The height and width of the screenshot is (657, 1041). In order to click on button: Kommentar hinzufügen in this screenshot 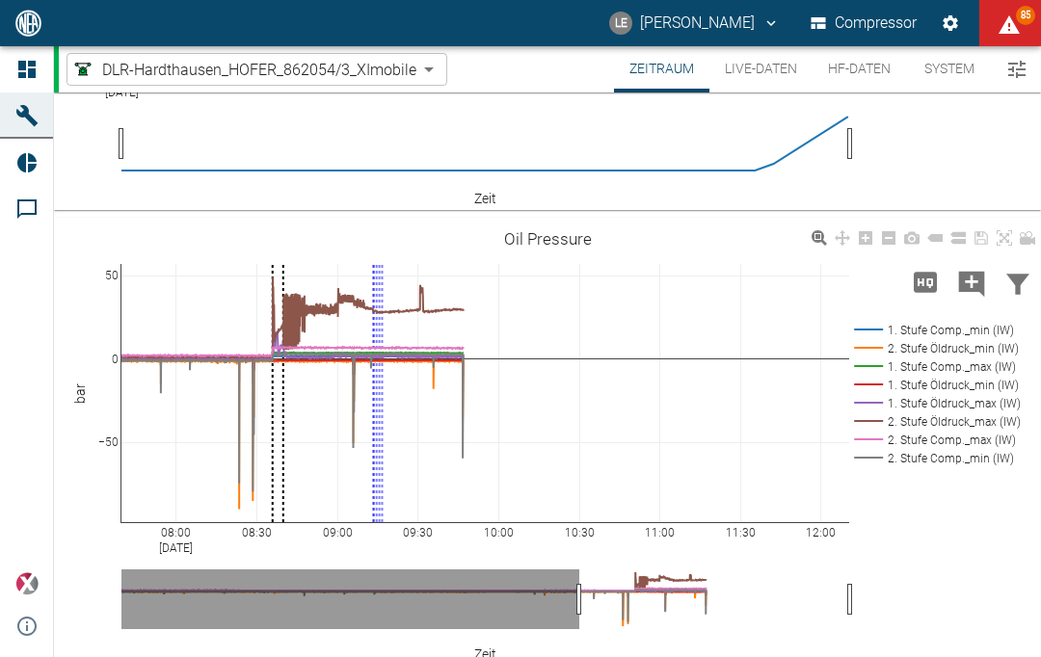, I will do `click(972, 282)`.